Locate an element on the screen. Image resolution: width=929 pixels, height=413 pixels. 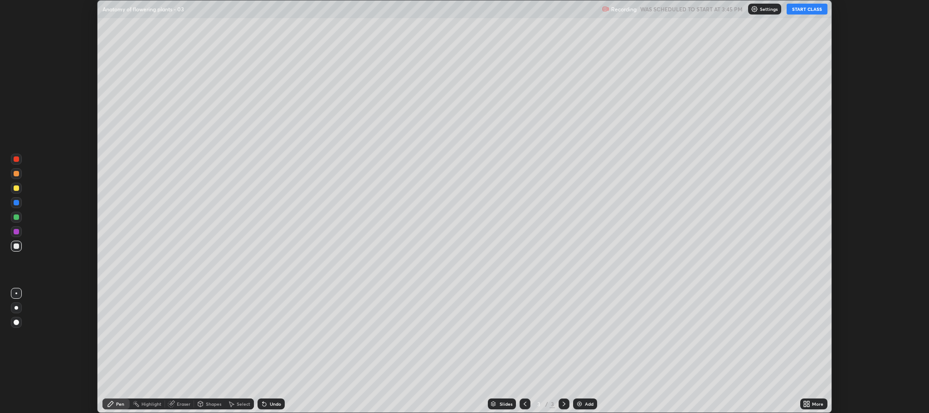
div: Slides is located at coordinates (506, 404).